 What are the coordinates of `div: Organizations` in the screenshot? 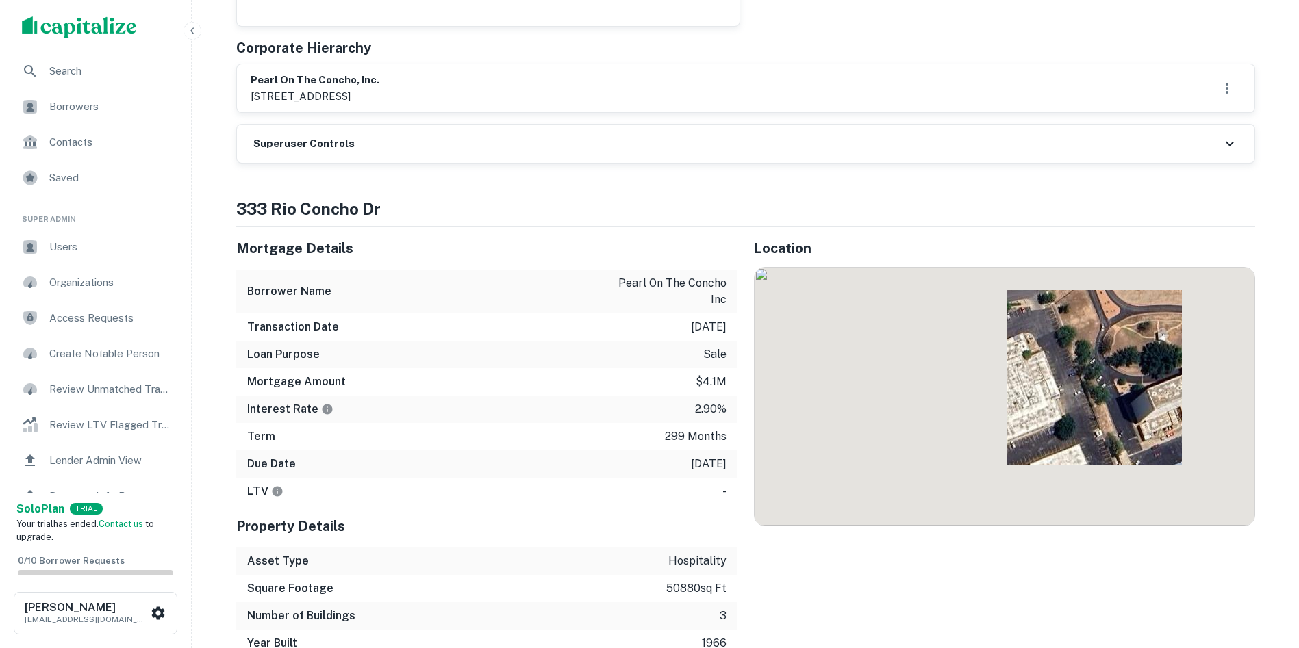 It's located at (95, 283).